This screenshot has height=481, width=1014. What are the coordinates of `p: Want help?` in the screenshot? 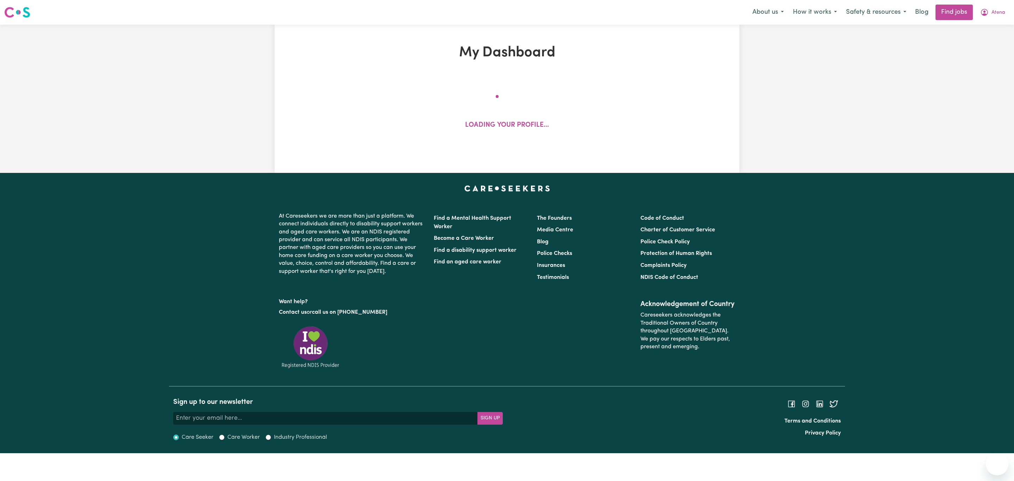 It's located at (352, 300).